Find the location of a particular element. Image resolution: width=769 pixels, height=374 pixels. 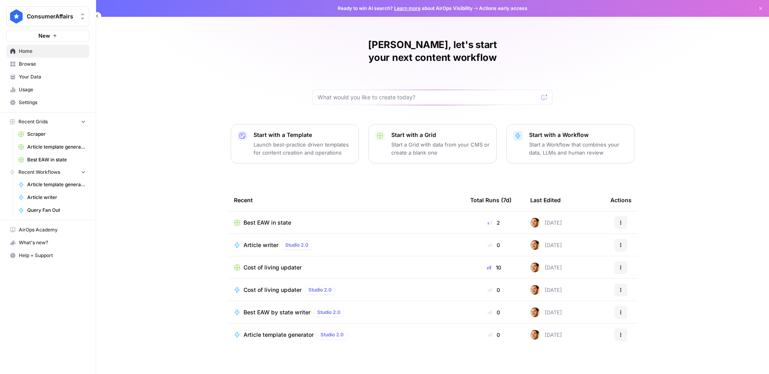

a: Article writerStudio 2.0 is located at coordinates (346, 245).